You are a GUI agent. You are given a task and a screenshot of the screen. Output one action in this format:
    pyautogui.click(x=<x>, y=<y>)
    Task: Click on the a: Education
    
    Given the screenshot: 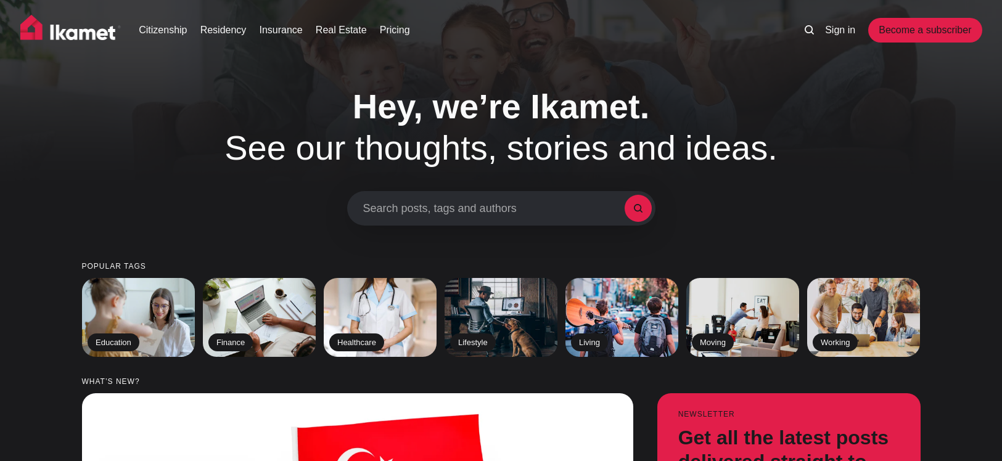 What is the action you would take?
    pyautogui.click(x=138, y=318)
    